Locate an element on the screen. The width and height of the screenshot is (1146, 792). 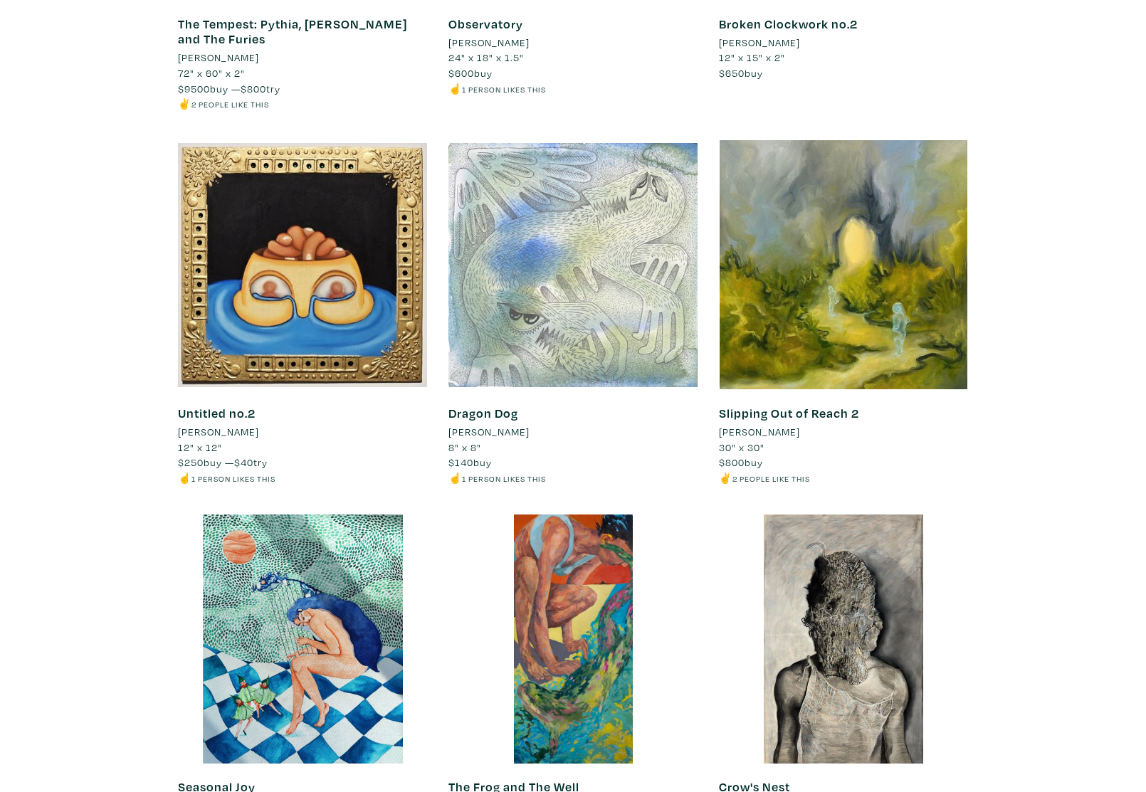
span: $600 is located at coordinates (461, 73).